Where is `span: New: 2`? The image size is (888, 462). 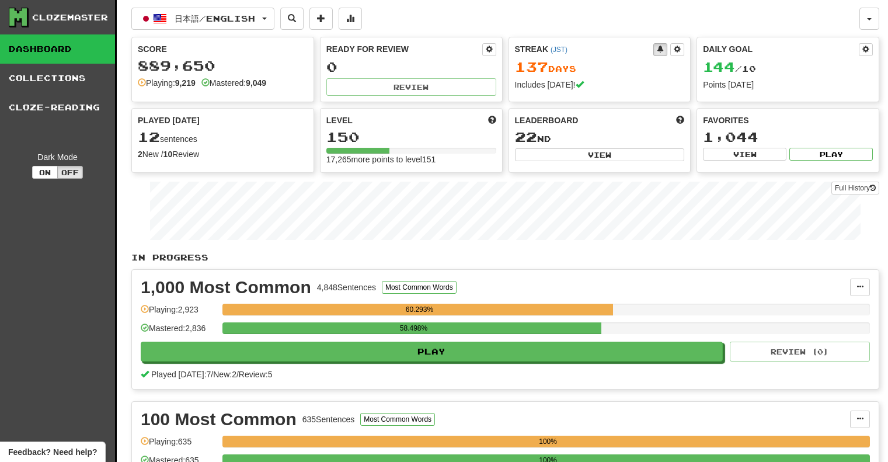
span: New: 2 is located at coordinates (225, 374).